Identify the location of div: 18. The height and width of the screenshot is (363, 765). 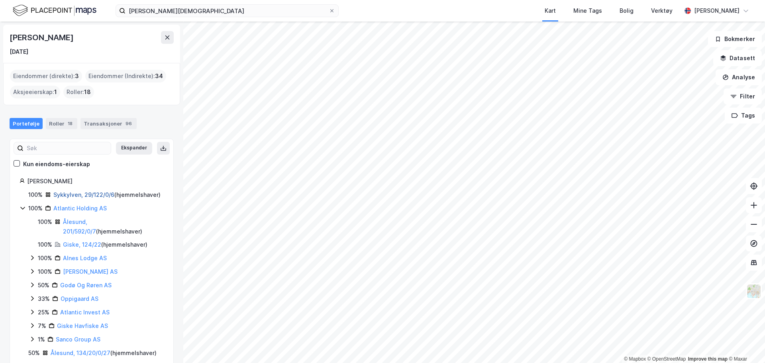
(70, 124).